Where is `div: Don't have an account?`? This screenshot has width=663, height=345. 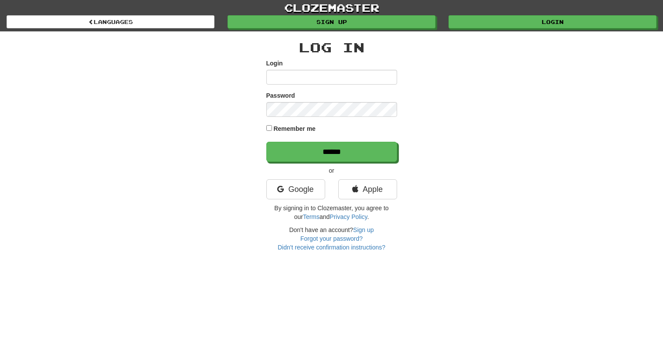 div: Don't have an account? is located at coordinates (332, 238).